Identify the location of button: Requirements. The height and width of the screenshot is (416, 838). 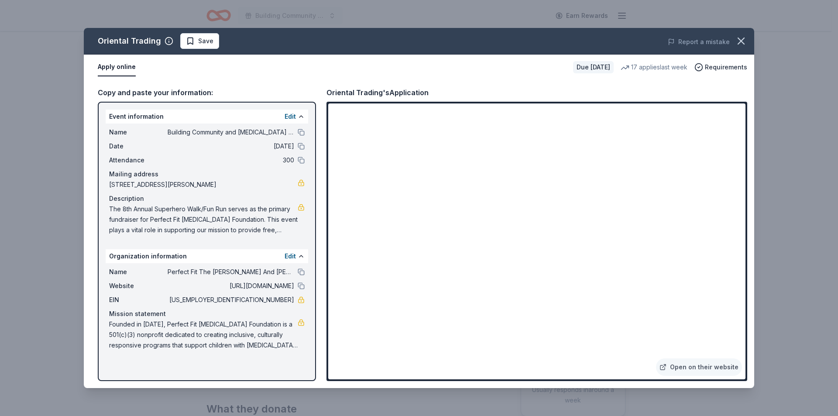
(721, 67).